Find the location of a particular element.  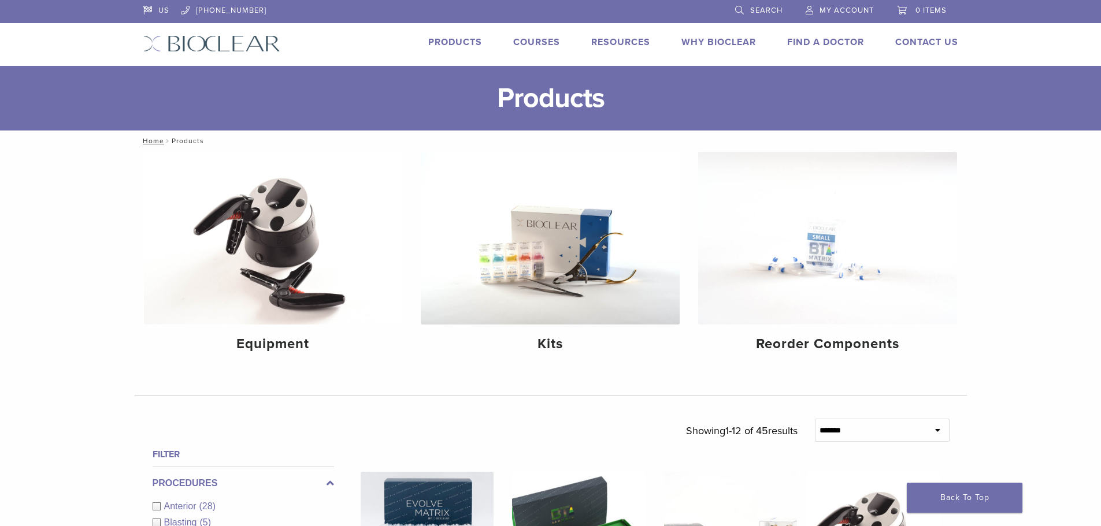

img: Bioclear is located at coordinates (212, 43).